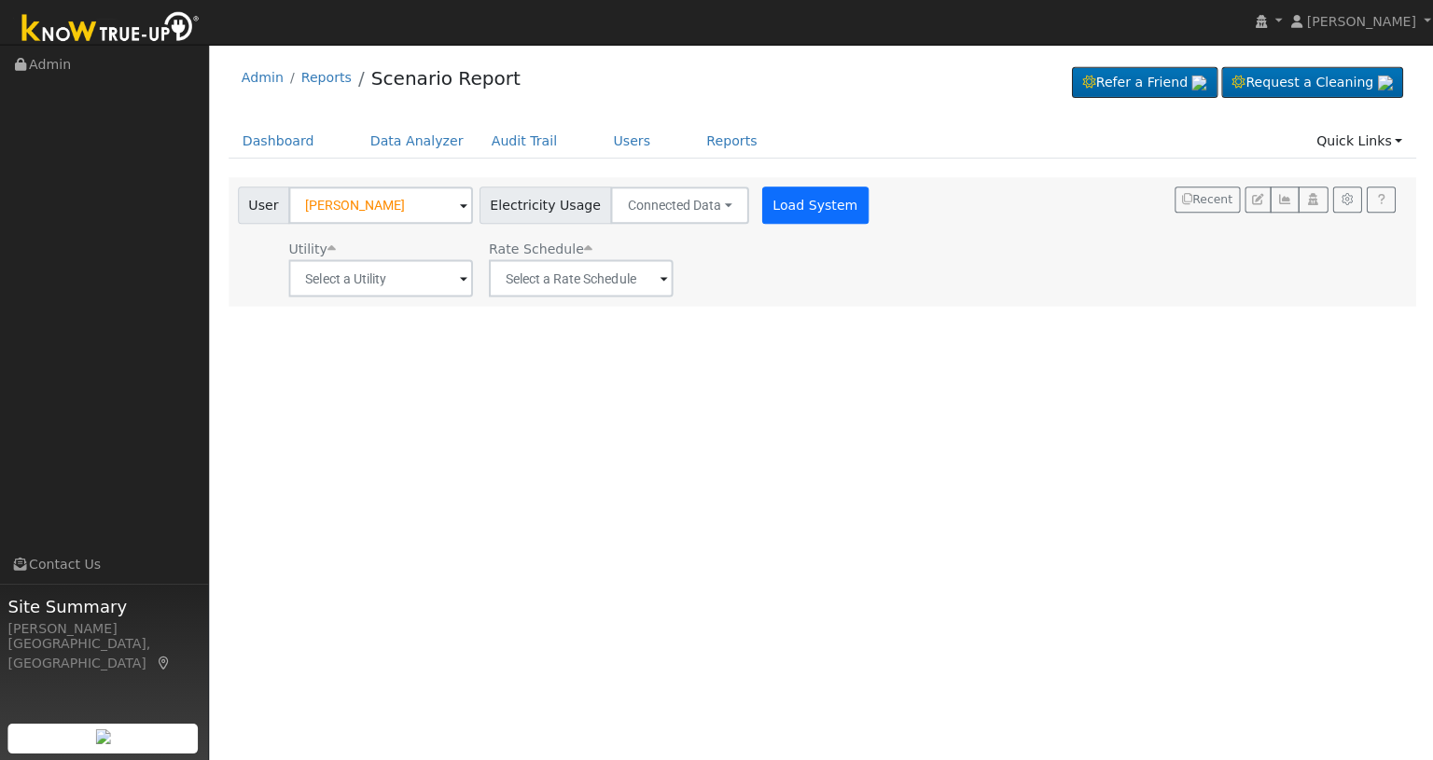 The height and width of the screenshot is (760, 1433). What do you see at coordinates (1205, 202) in the screenshot?
I see `button: Recent` at bounding box center [1205, 202].